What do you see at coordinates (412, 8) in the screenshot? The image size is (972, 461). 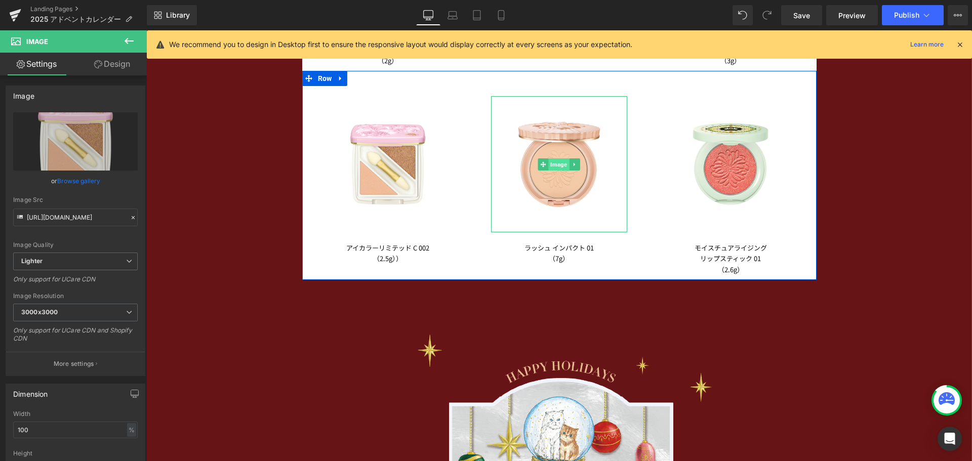 I see `p: セッティング パウダー 02` at bounding box center [412, 8].